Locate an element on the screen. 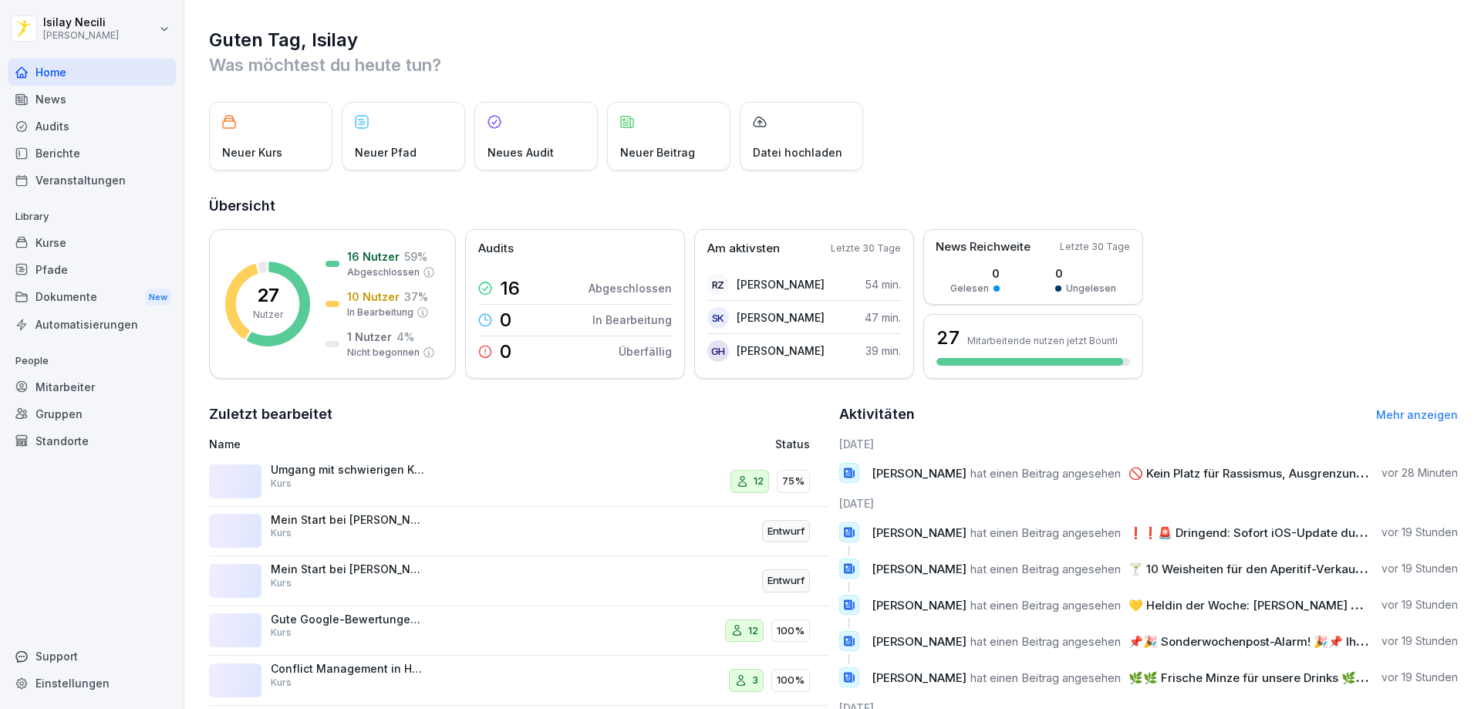  a: Gruppen is located at coordinates (92, 413).